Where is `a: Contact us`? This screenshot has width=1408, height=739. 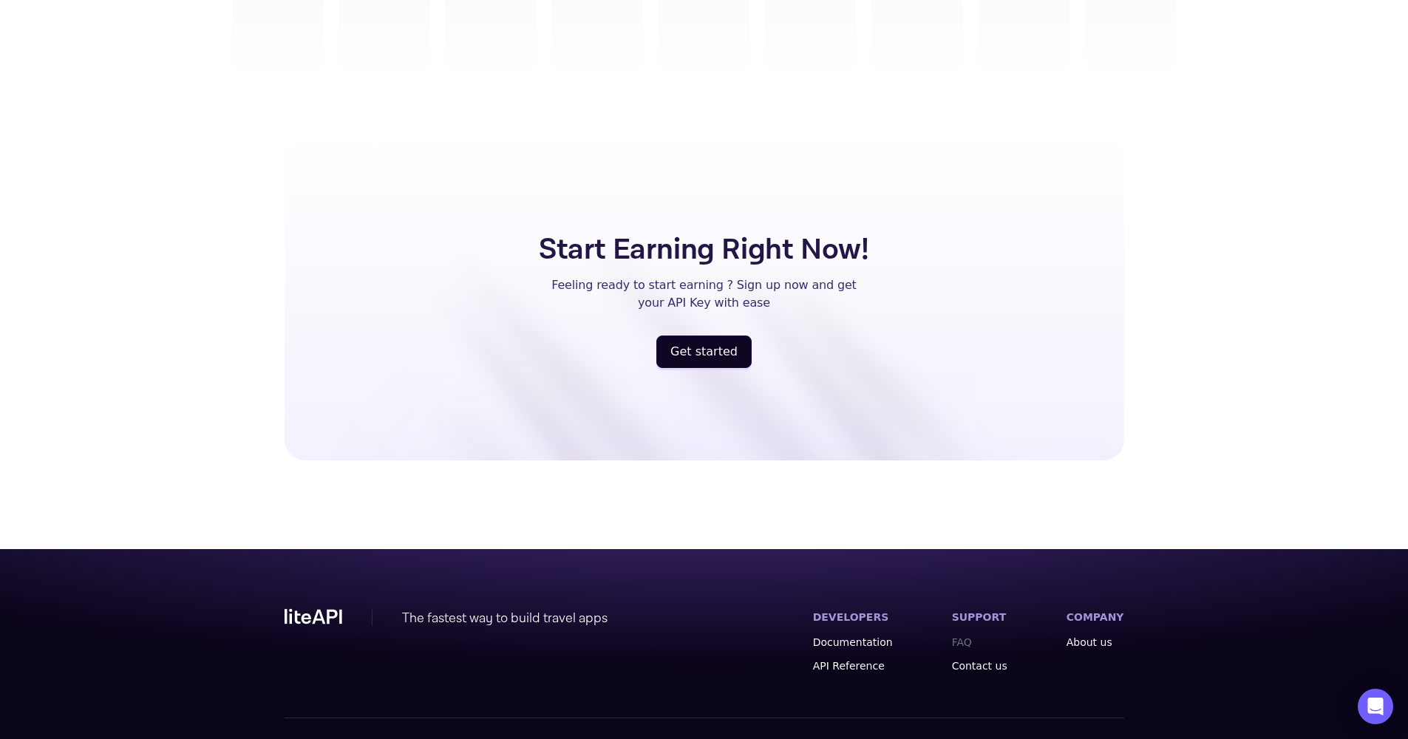
a: Contact us is located at coordinates (979, 666).